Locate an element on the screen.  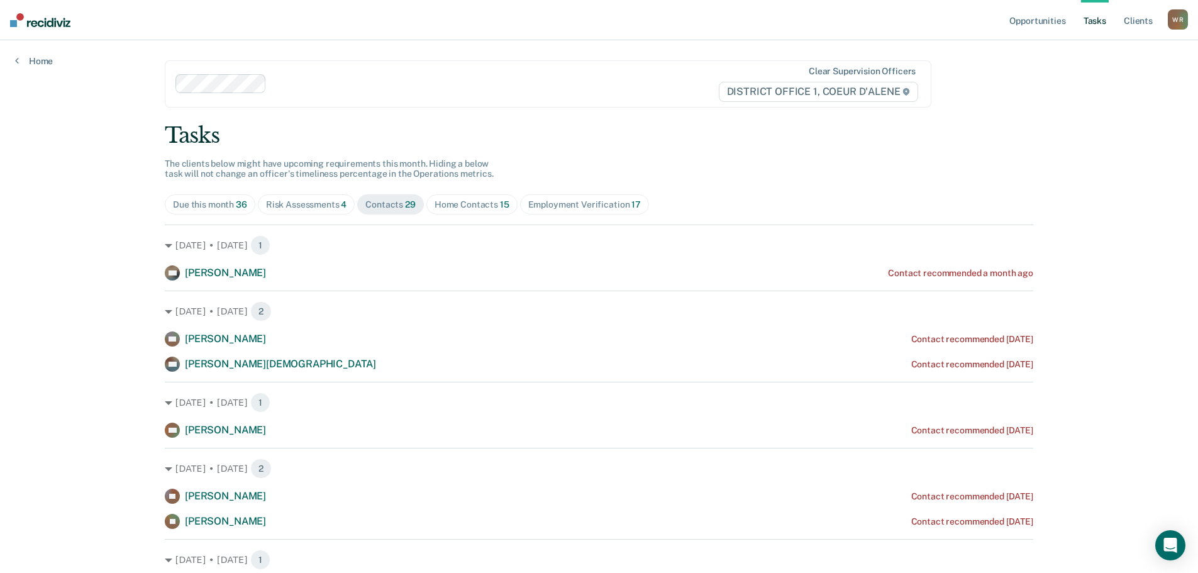
div: Risk Assessments is located at coordinates (306, 204).